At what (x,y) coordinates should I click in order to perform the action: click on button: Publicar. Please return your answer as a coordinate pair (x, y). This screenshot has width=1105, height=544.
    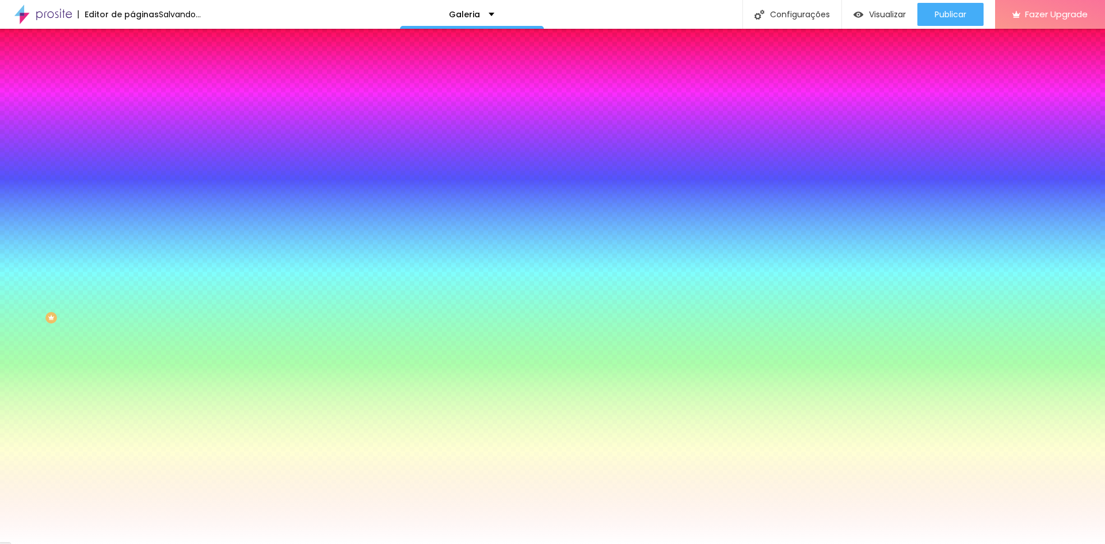
    Looking at the image, I should click on (950, 14).